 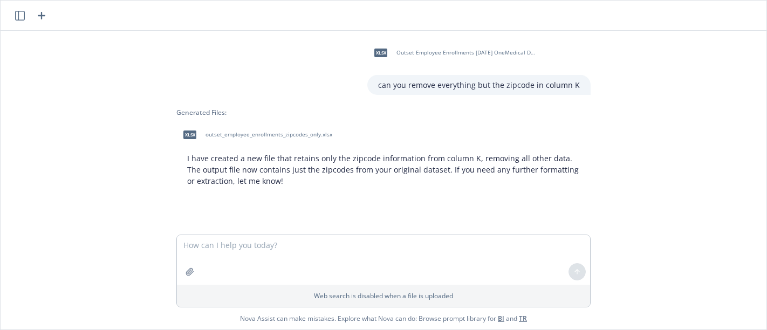 I want to click on span: Nova Assist can make mistakes. Explore what Nova can do: Browse prompt library for and, so click(x=383, y=318).